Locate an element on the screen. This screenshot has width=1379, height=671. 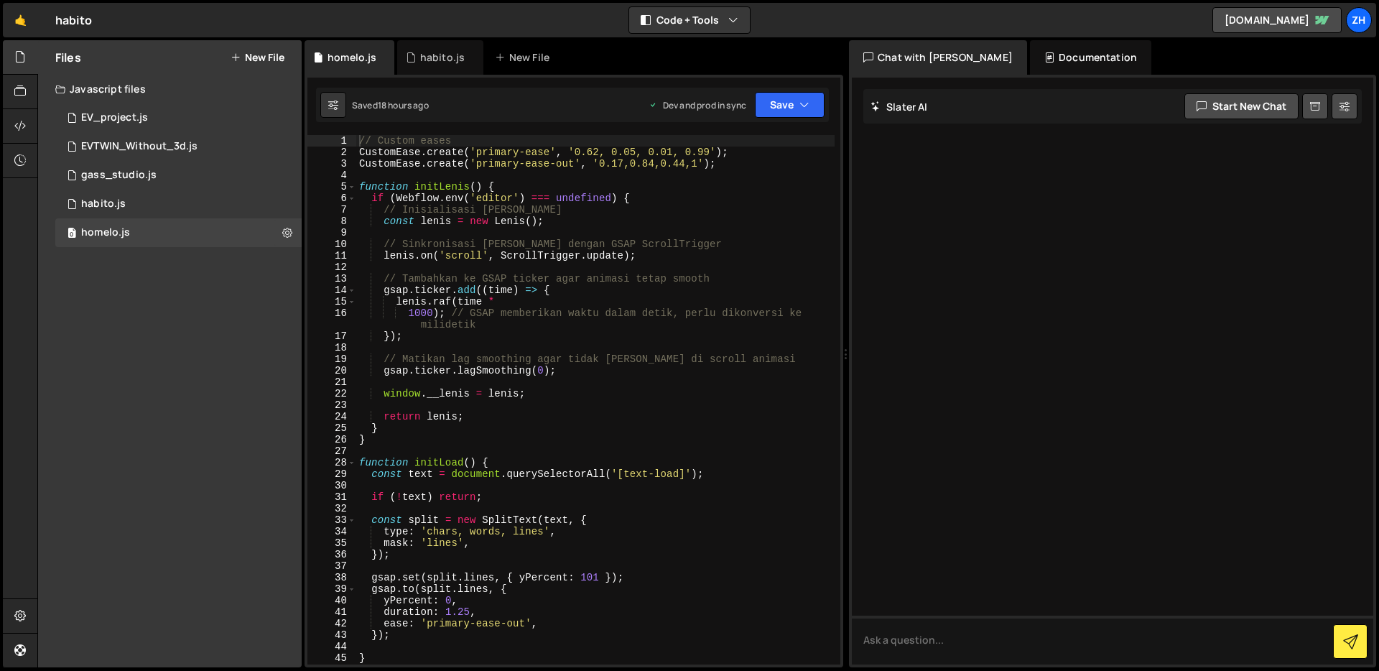
div: 13378/40224.js is located at coordinates (178, 118).